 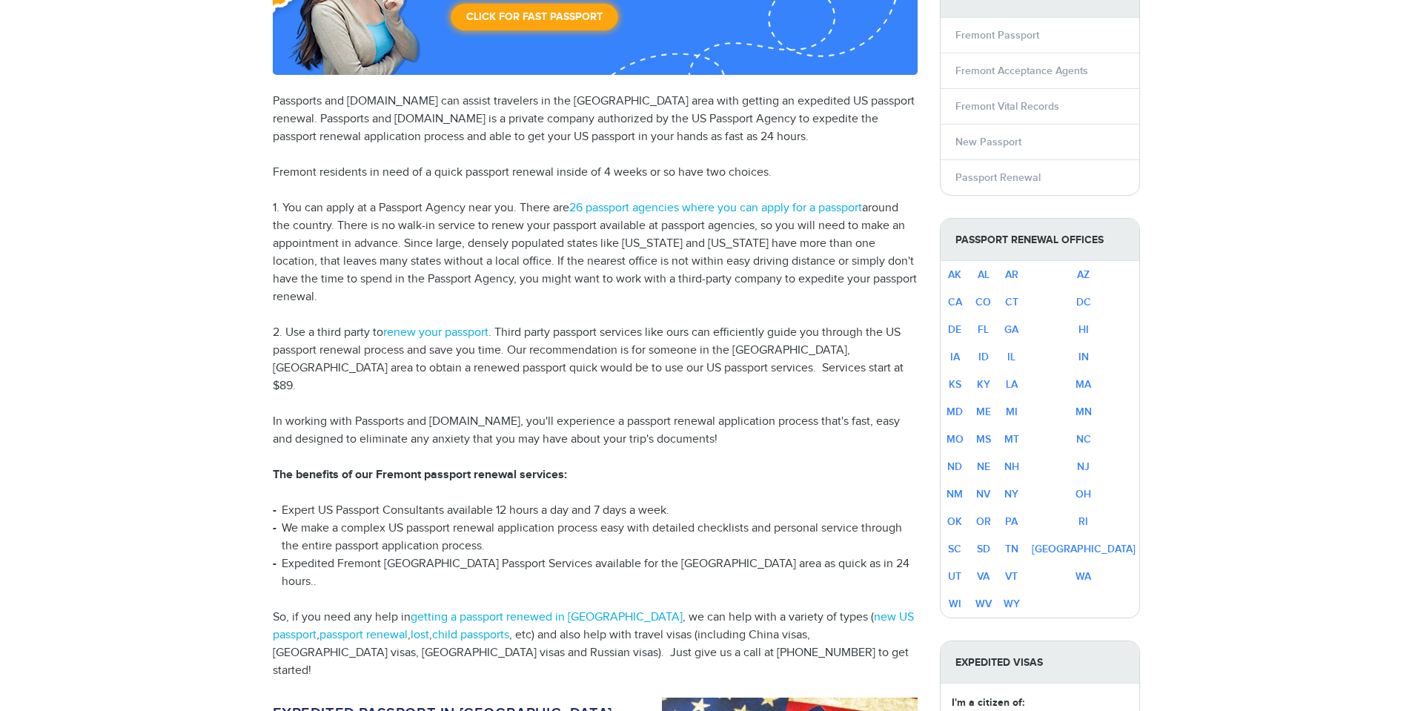 What do you see at coordinates (595, 644) in the screenshot?
I see `p: So, if you need any help in , we can help with a variety of types ( , , , , etc) and also help wi...` at bounding box center [595, 644].